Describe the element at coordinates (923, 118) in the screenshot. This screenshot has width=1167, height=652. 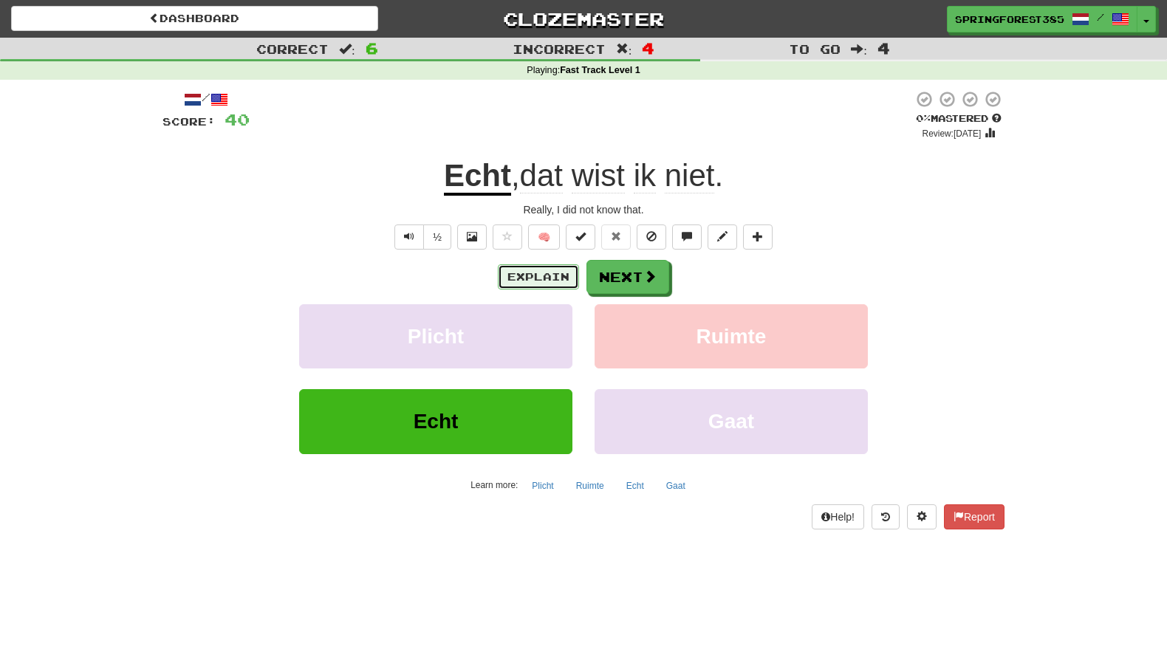
I see `span: 0 %` at that location.